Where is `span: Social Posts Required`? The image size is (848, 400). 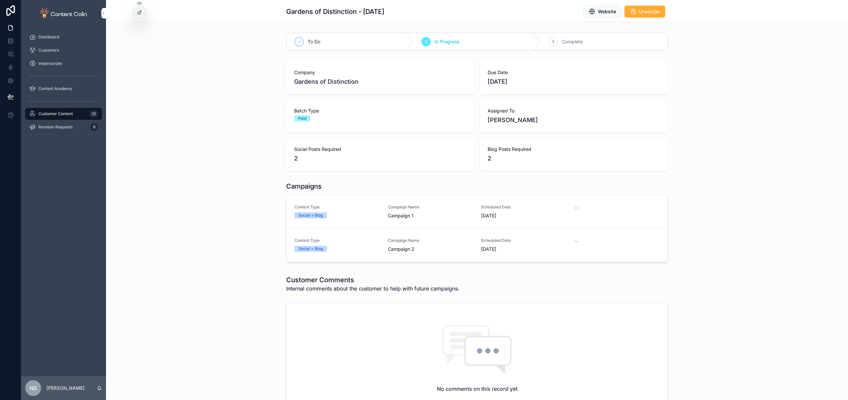 span: Social Posts Required is located at coordinates (380, 149).